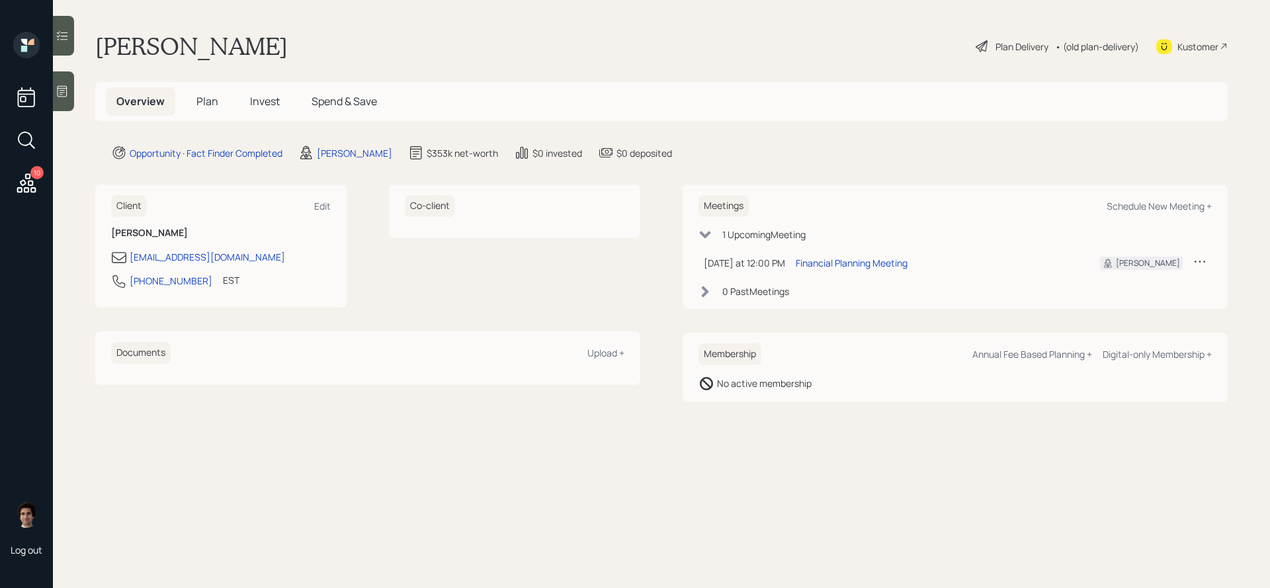  I want to click on div: Log out, so click(26, 550).